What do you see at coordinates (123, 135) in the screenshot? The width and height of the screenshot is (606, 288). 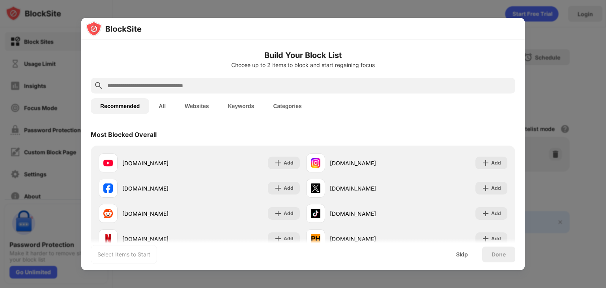 I see `div: Most Blocked Overall` at bounding box center [123, 135].